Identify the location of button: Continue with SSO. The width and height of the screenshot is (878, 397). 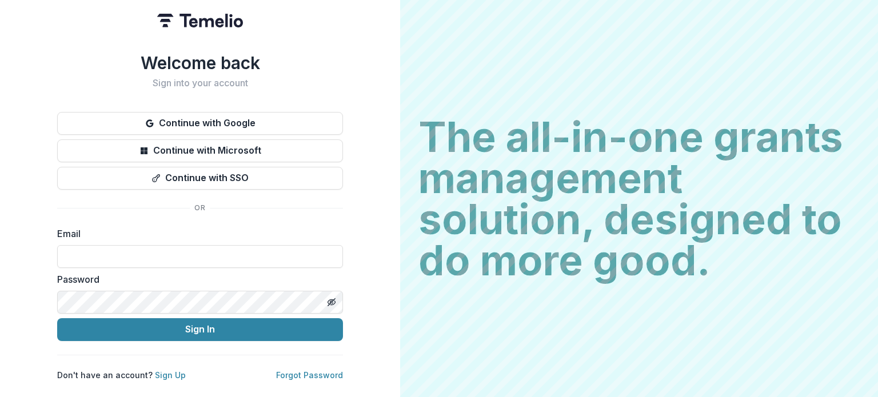
(200, 178).